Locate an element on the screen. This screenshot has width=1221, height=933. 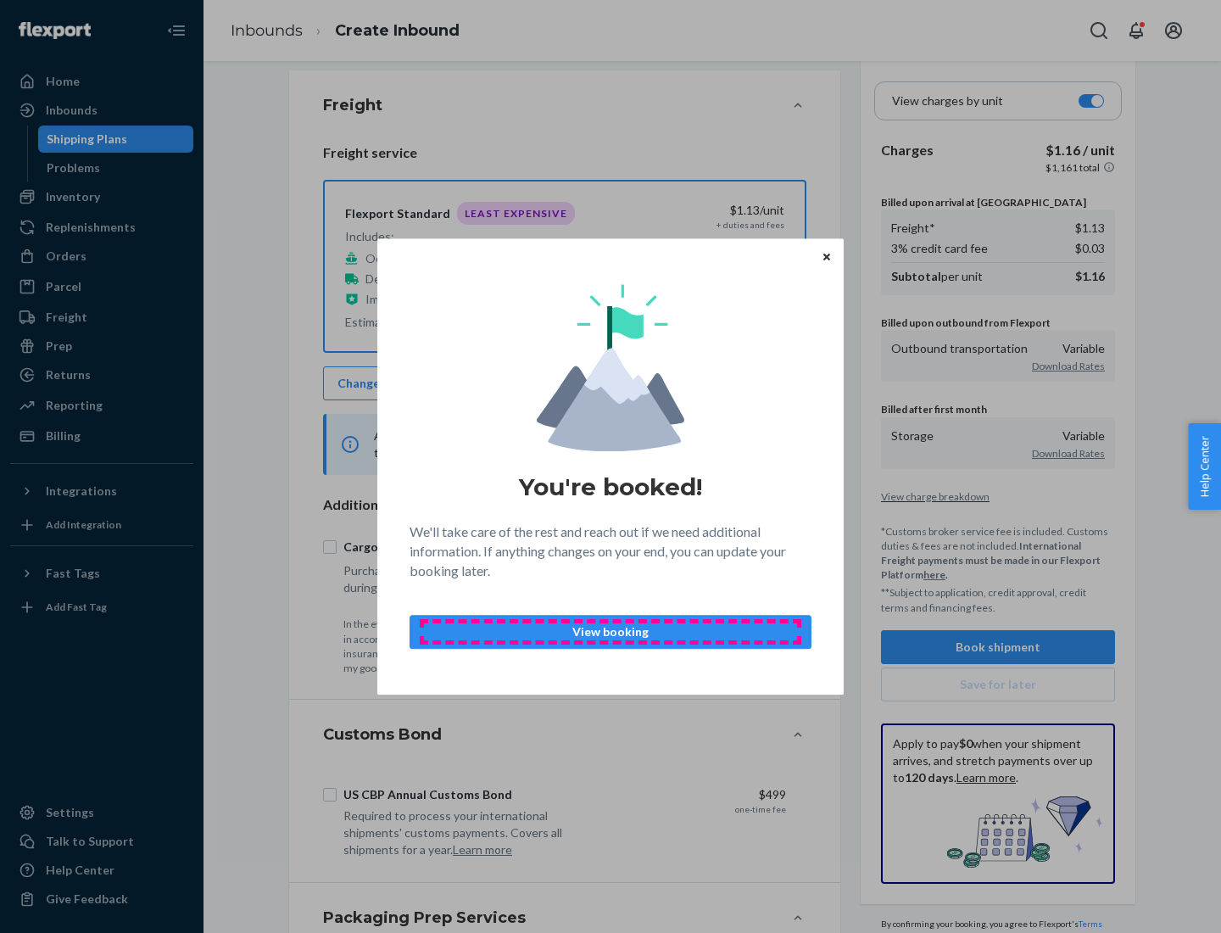
img: svg+xml,%3Csvg%20viewBox%3D%220%200%20174%20197%22%20fill%3D%22none%22%20xmlns%3D%22http%3A%2F%2F... is located at coordinates (611, 367).